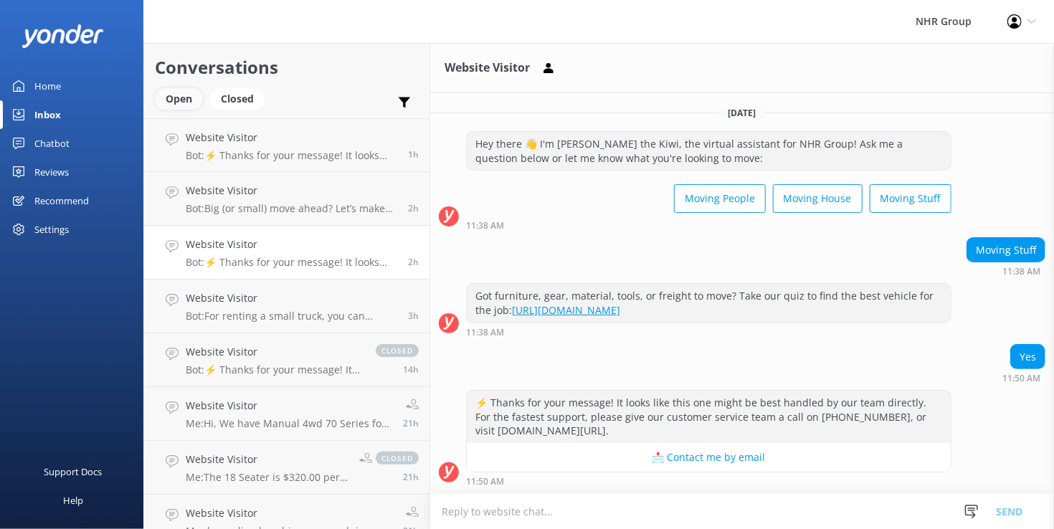 This screenshot has width=1054, height=529. Describe the element at coordinates (413, 315) in the screenshot. I see `span: Oct 06 2025 10:52am (UTC +13:00) Pacific/Auckland` at that location.